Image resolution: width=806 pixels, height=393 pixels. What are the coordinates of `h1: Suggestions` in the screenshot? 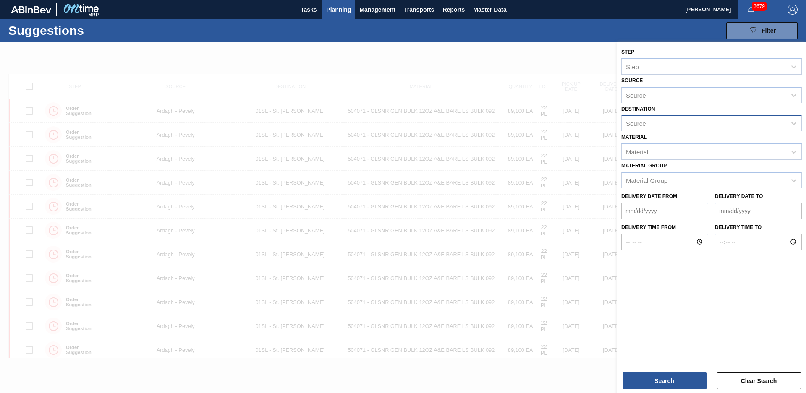 It's located at (83, 30).